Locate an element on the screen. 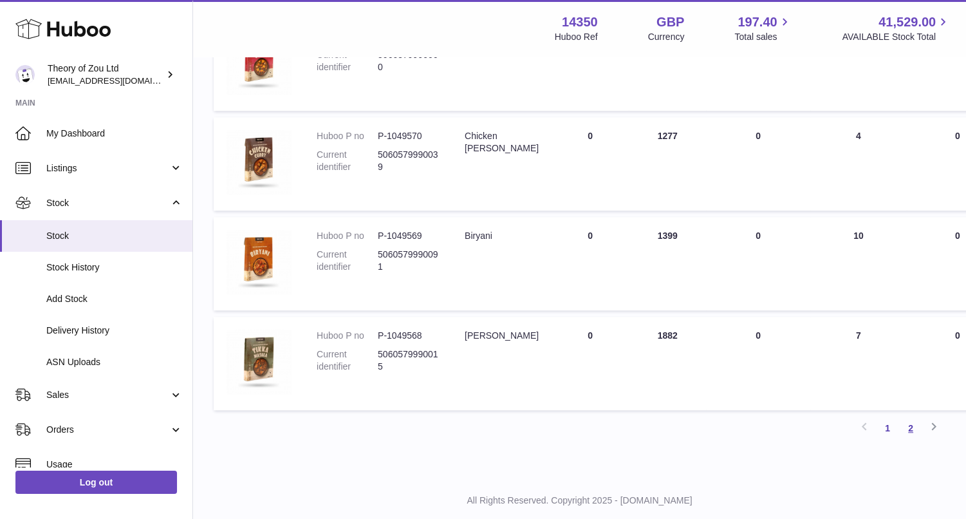  span: Orders is located at coordinates (107, 429).